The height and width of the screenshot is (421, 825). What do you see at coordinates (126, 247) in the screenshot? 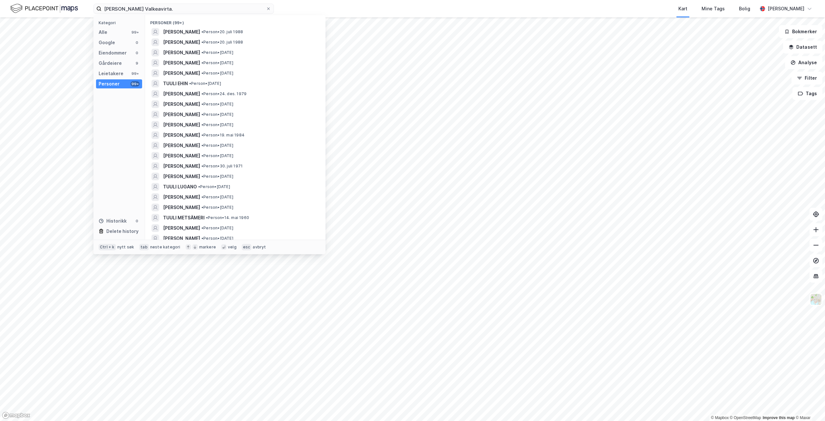
I see `div: nytt søk` at bounding box center [126, 247].